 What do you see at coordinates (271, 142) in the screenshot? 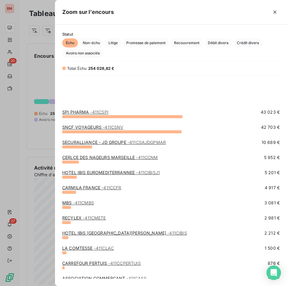
I see `span: 10 689 €` at bounding box center [271, 142].